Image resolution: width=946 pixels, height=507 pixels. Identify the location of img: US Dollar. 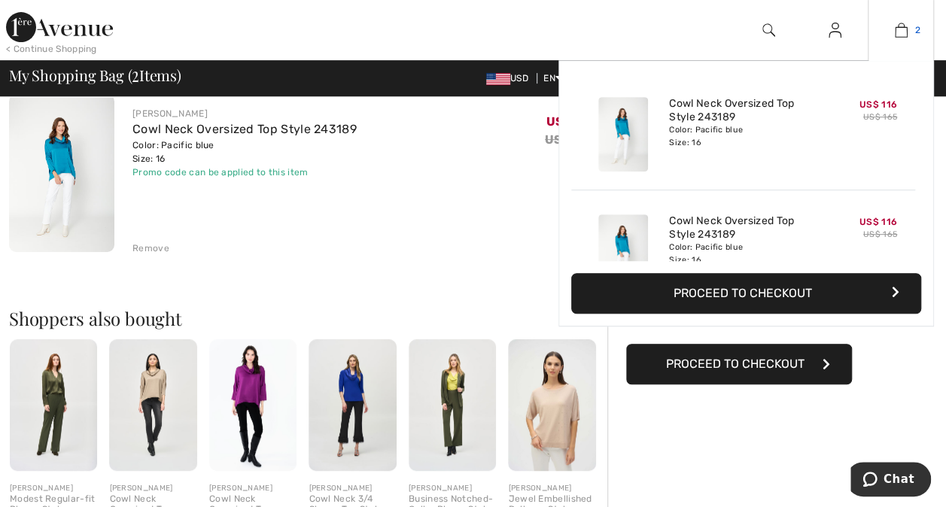
(498, 79).